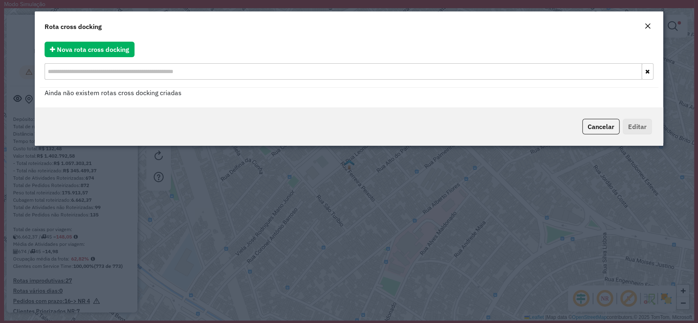 This screenshot has height=323, width=698. Describe the element at coordinates (600, 127) in the screenshot. I see `span: Cancelar` at that location.